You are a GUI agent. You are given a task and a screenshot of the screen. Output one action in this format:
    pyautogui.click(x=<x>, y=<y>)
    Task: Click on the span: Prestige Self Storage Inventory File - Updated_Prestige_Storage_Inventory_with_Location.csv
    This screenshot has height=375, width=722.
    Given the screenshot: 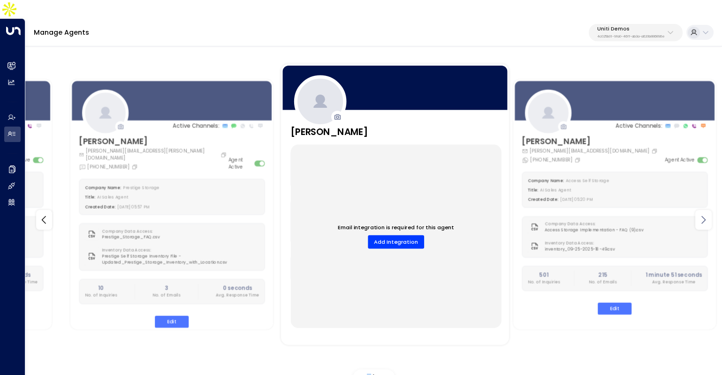 What is the action you would take?
    pyautogui.click(x=180, y=260)
    